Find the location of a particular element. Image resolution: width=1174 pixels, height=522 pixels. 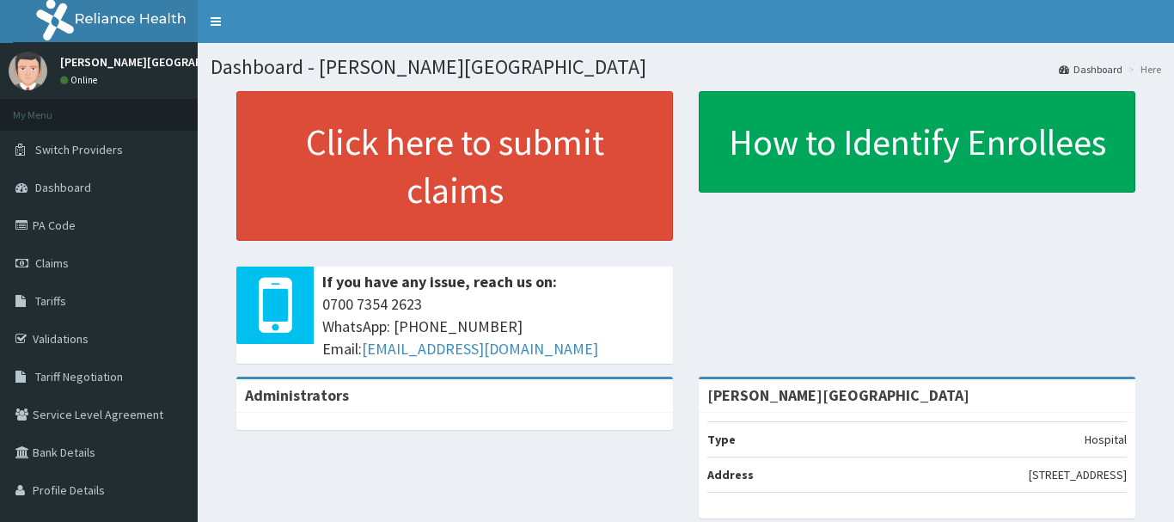

img: User Image is located at coordinates (27, 70).